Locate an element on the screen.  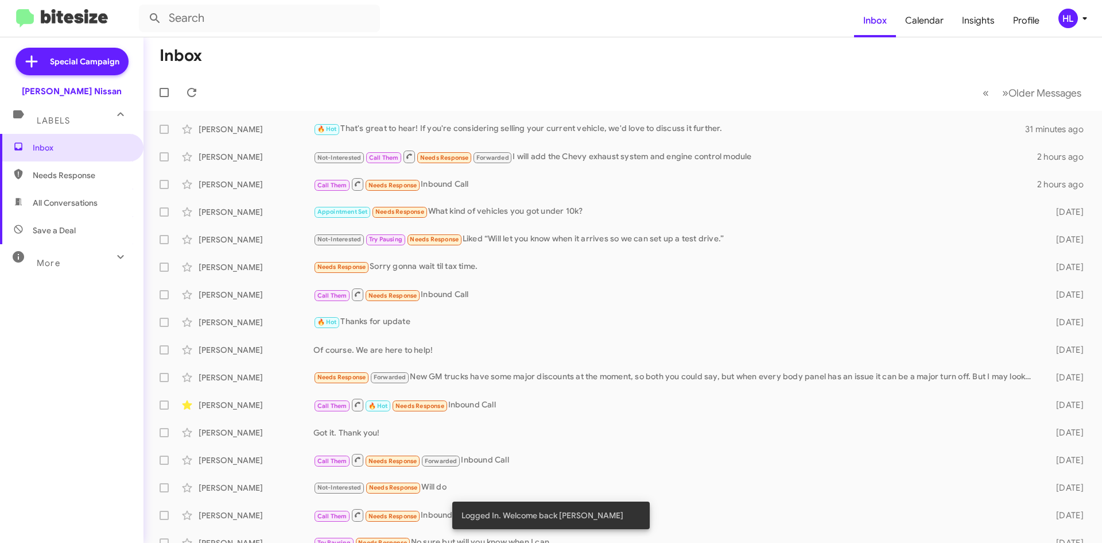
span: Older Messages is located at coordinates (1045, 93).